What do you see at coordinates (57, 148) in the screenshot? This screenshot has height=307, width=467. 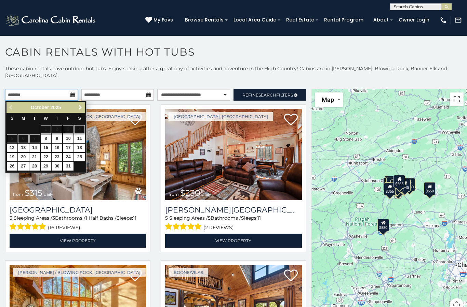 I see `a: 16` at bounding box center [57, 148].